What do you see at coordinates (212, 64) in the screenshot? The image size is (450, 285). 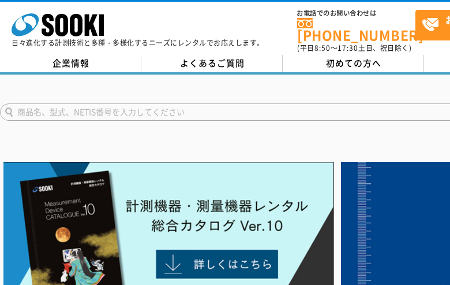 I see `a: よくあるご質問` at bounding box center [212, 64].